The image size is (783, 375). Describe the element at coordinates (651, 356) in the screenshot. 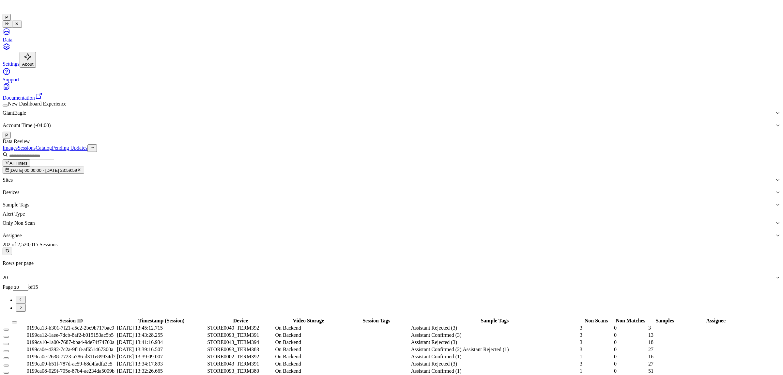

I see `span: 16` at that location.